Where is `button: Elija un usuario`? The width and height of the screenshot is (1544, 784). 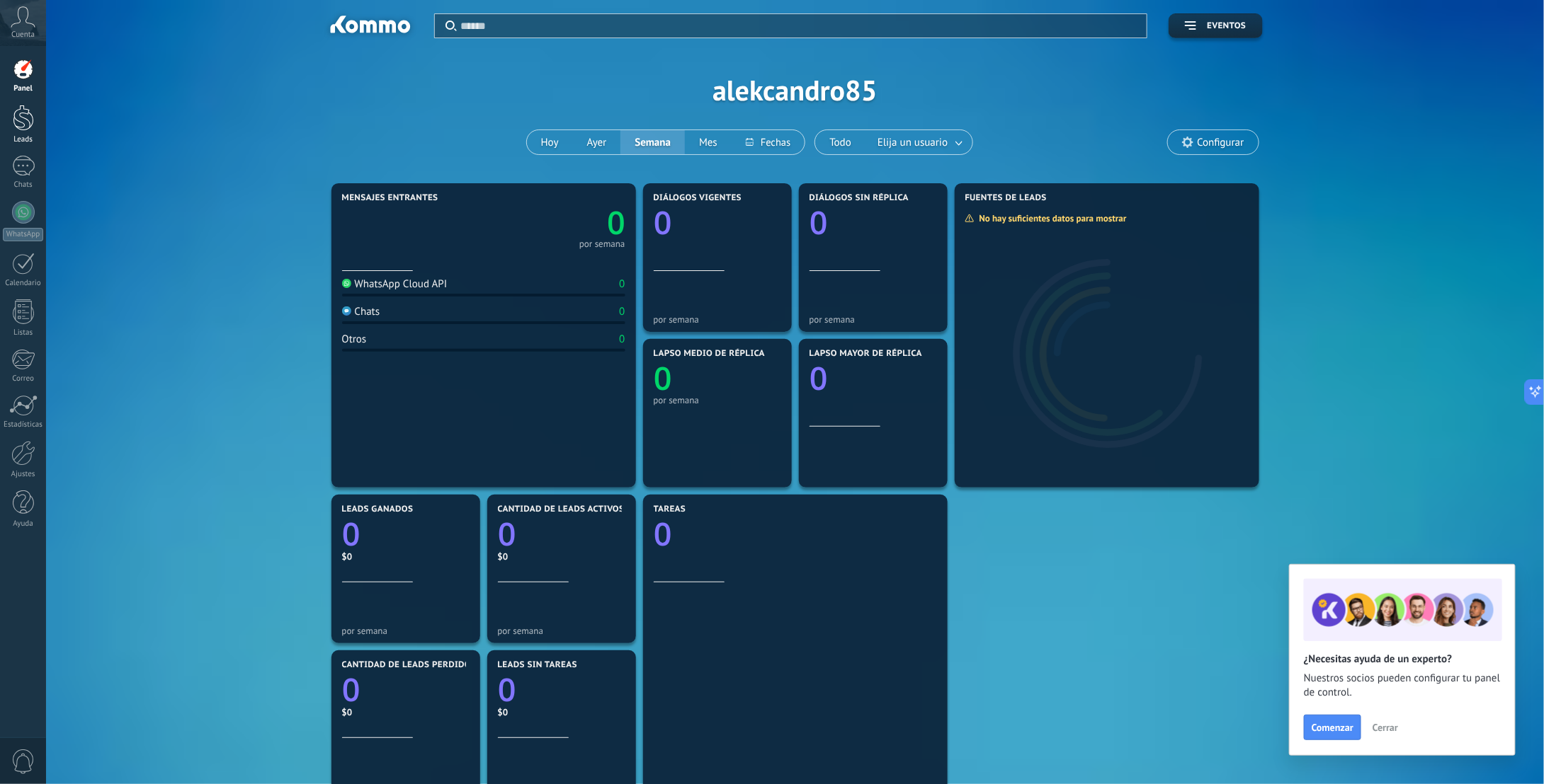
button: Elija un usuario is located at coordinates (919, 142).